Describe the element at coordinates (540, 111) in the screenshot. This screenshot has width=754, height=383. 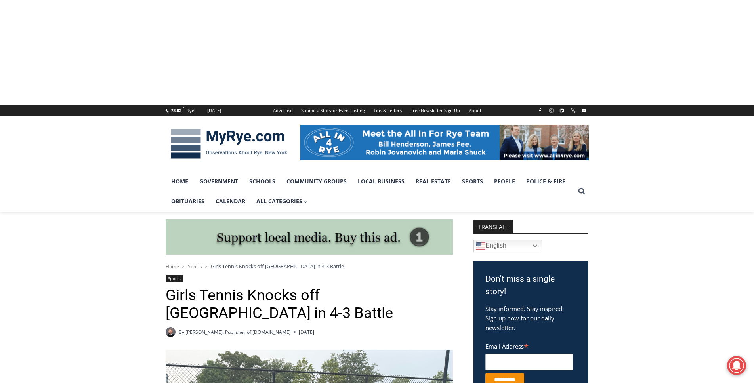
I see `a: Facebook` at that location.